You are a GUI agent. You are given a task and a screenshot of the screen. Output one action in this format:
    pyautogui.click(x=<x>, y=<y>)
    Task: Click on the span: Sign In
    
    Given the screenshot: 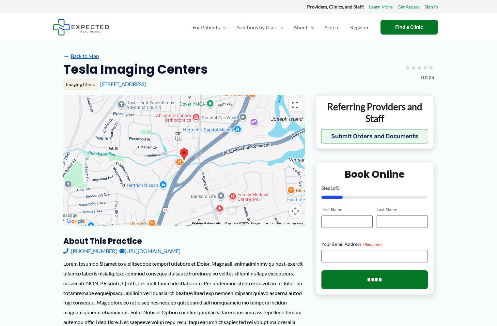 What is the action you would take?
    pyautogui.click(x=332, y=27)
    